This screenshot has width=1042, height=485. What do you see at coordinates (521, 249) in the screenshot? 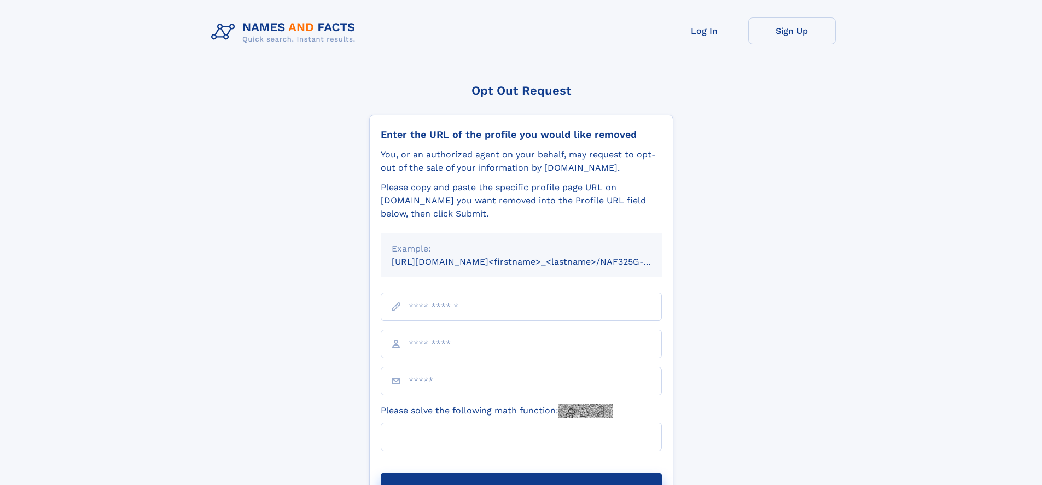
I see `div: Example:` at bounding box center [521, 249].